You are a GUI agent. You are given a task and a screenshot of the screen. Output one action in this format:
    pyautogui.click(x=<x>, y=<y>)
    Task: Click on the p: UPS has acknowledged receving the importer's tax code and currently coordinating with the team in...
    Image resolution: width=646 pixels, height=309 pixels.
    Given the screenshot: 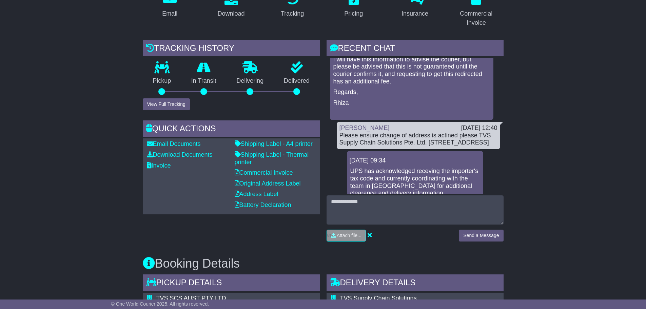 What is the action you would take?
    pyautogui.click(x=415, y=182)
    